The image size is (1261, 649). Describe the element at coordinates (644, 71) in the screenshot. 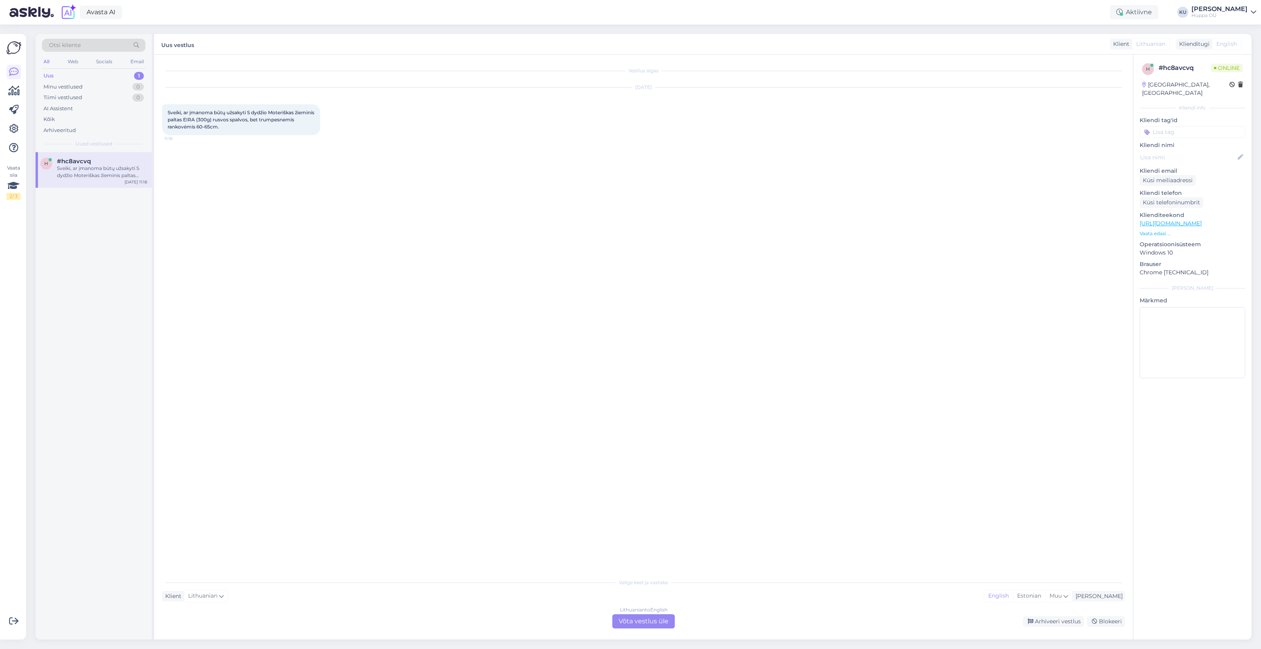

I see `div: Vestlus algas` at that location.